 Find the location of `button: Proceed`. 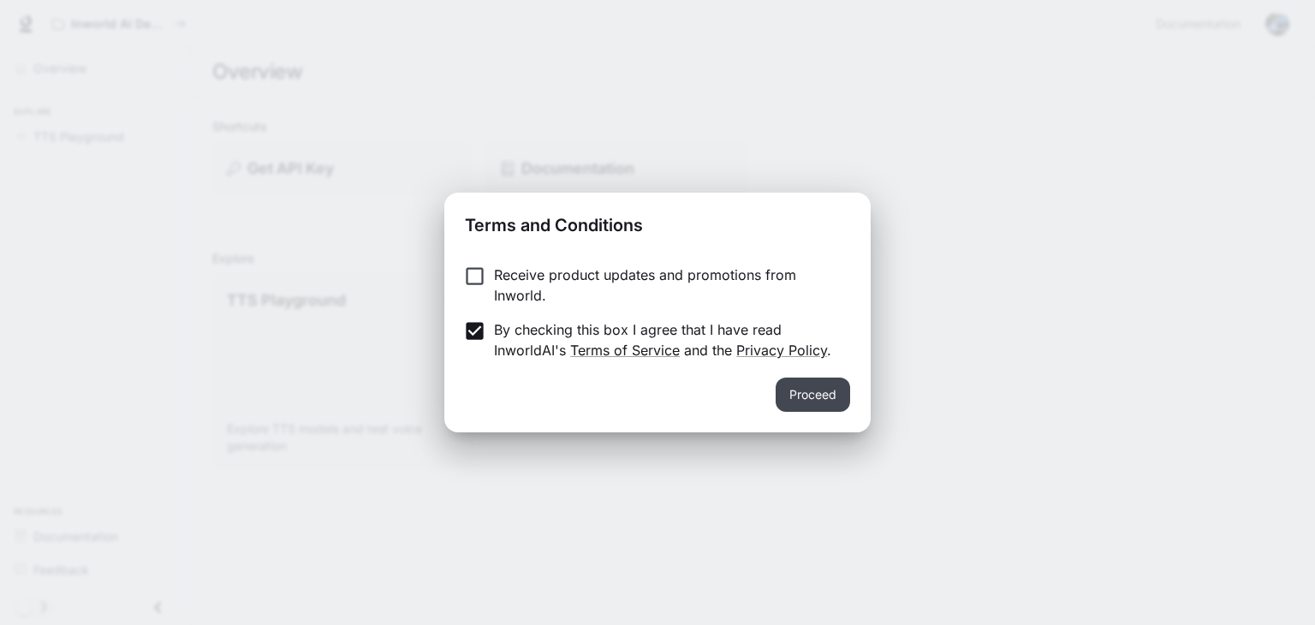

button: Proceed is located at coordinates (812, 395).